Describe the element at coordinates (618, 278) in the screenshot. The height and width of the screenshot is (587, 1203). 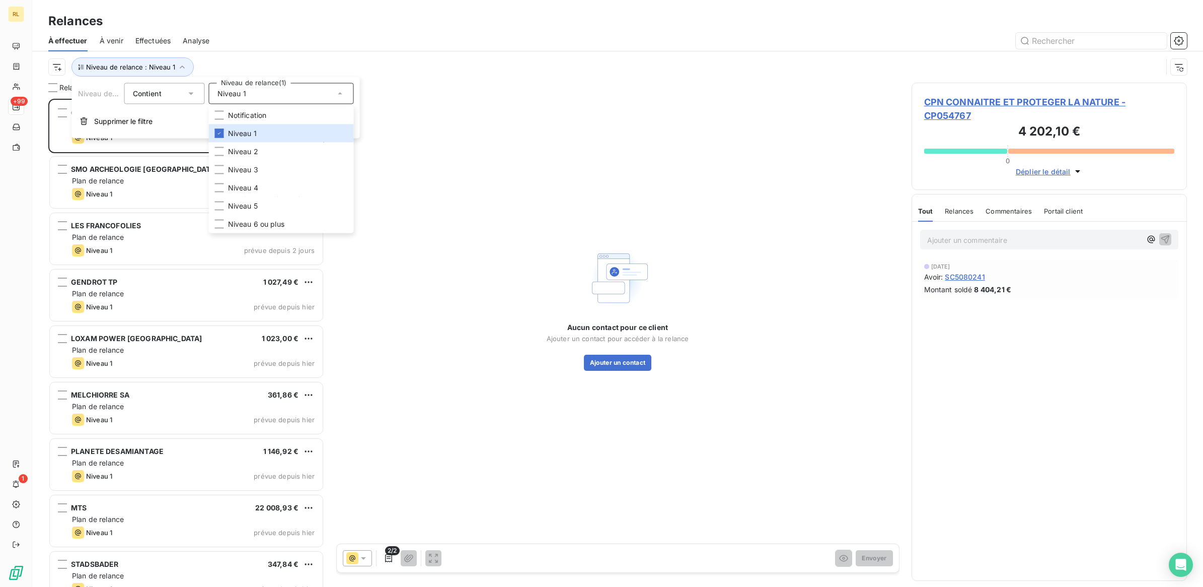
I see `img: Empty state` at that location.